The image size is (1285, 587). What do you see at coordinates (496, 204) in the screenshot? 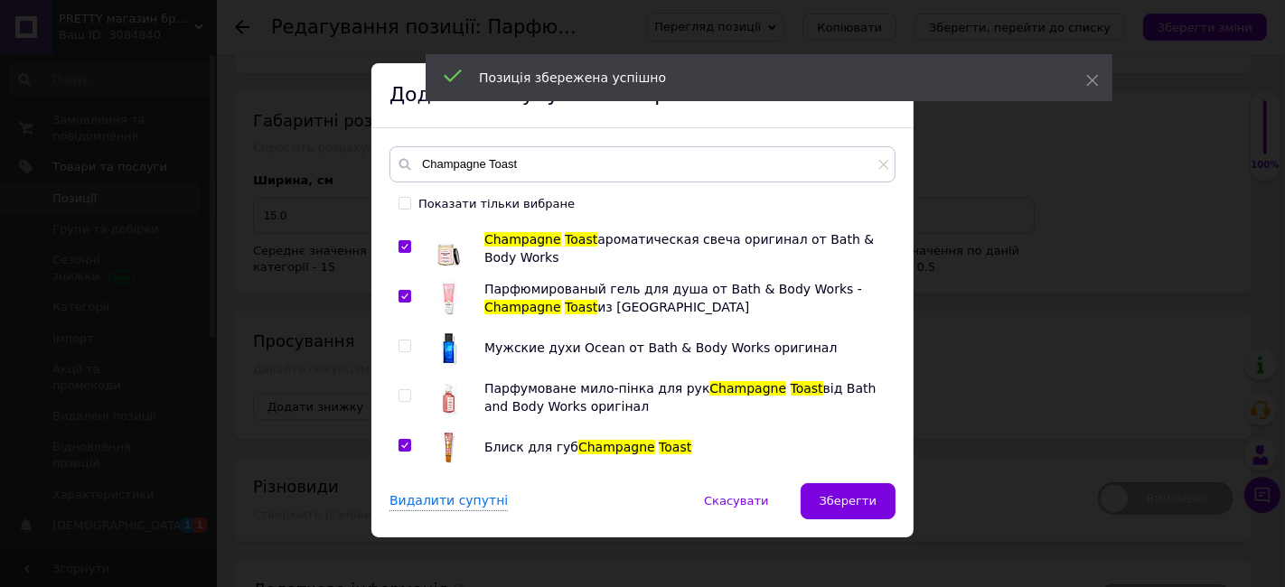
I see `div: Показати тільки вибране` at bounding box center [496, 204].